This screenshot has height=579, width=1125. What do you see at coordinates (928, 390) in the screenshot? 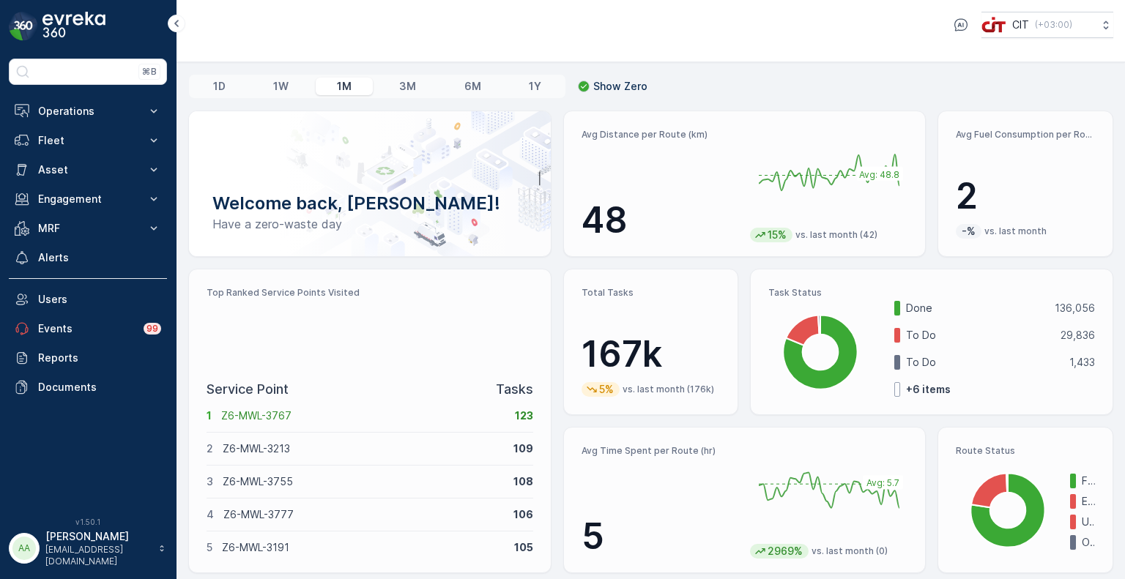
I see `p: + 6 items` at bounding box center [928, 390].